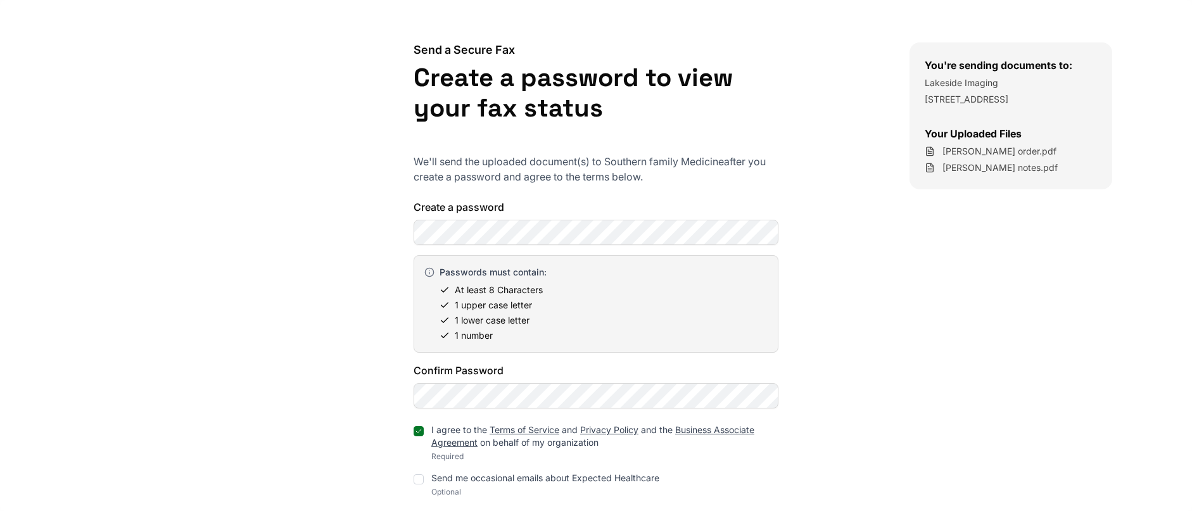  I want to click on h2: Send a Secure Fax, so click(596, 50).